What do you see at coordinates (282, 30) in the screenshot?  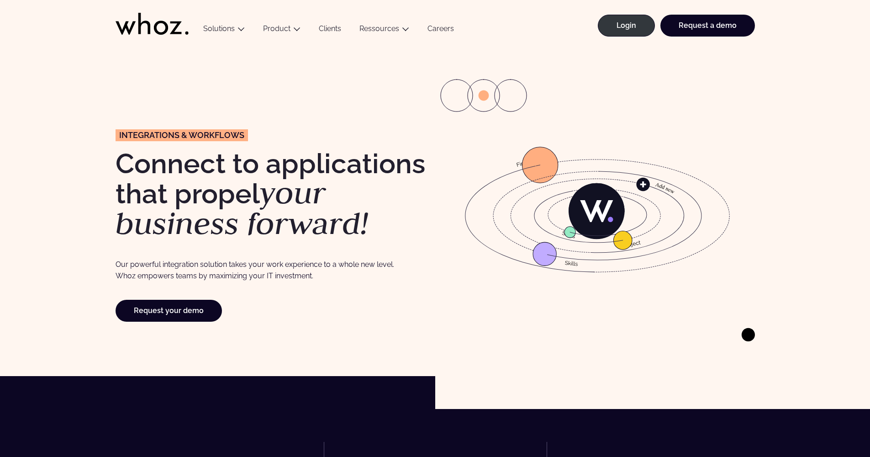 I see `button: Product` at bounding box center [282, 30].